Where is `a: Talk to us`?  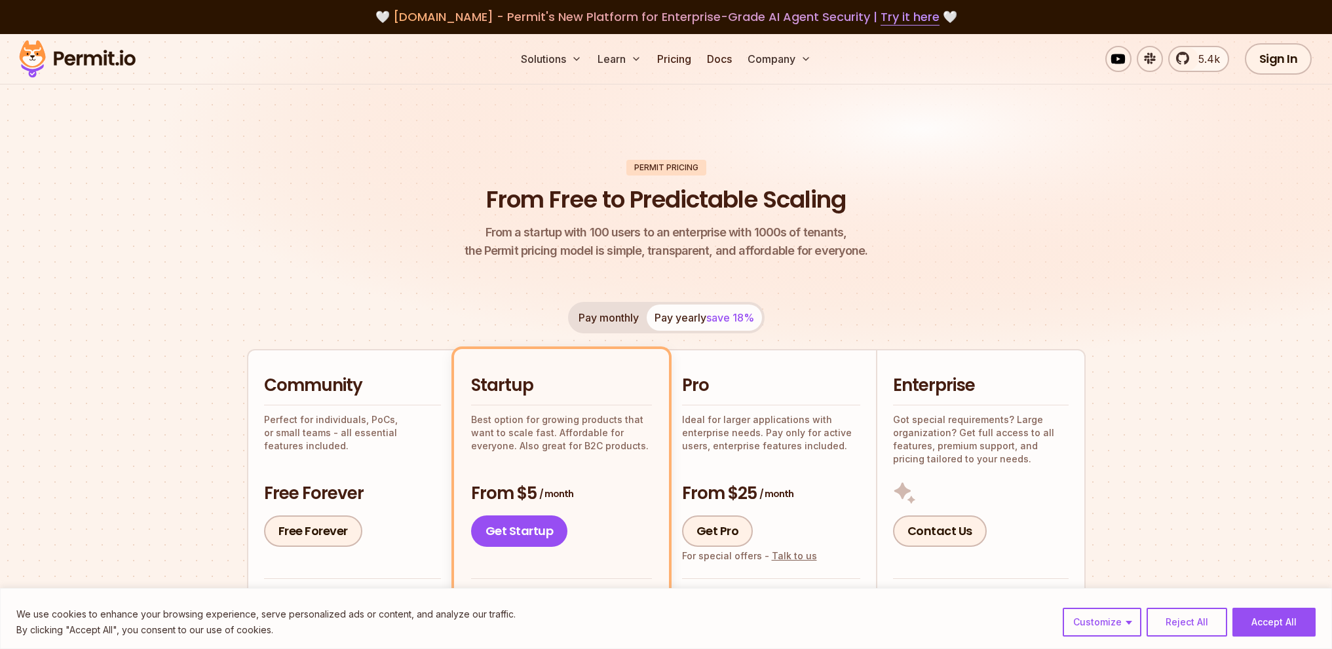 a: Talk to us is located at coordinates (794, 556).